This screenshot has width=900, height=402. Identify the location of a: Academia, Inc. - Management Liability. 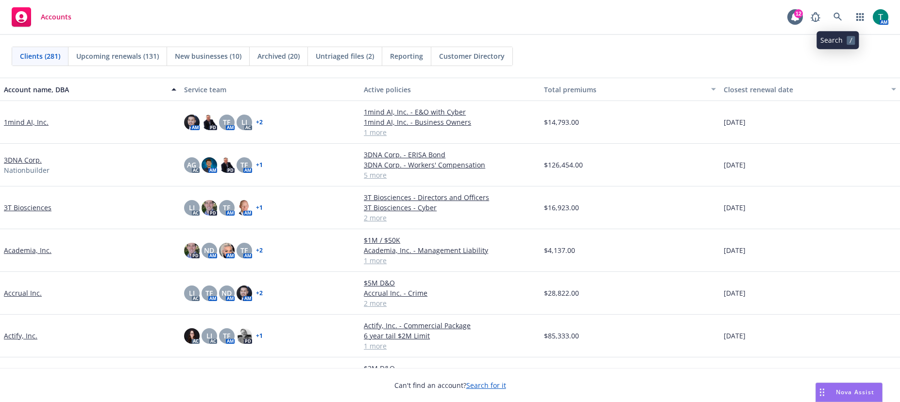
(450, 250).